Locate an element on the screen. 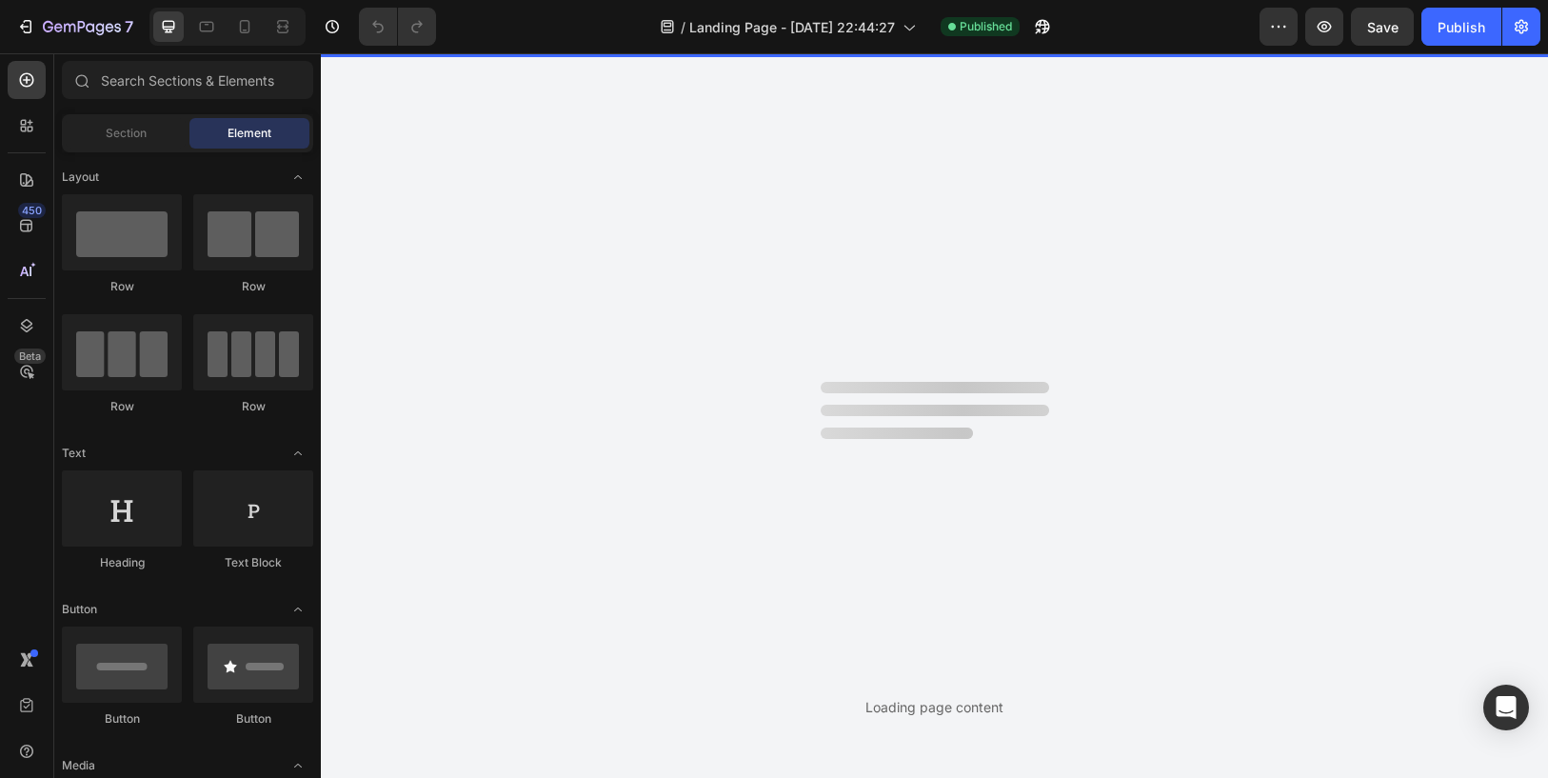 Image resolution: width=1548 pixels, height=778 pixels. div: Beta is located at coordinates (30, 356).